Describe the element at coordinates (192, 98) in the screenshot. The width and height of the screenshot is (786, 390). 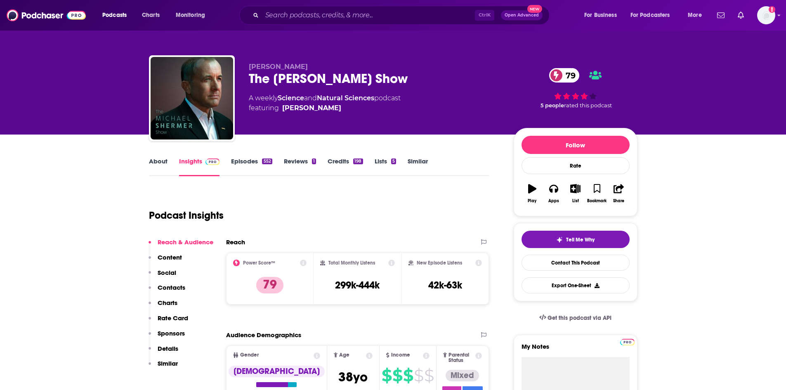
I see `img: The Michael Shermer Show` at that location.